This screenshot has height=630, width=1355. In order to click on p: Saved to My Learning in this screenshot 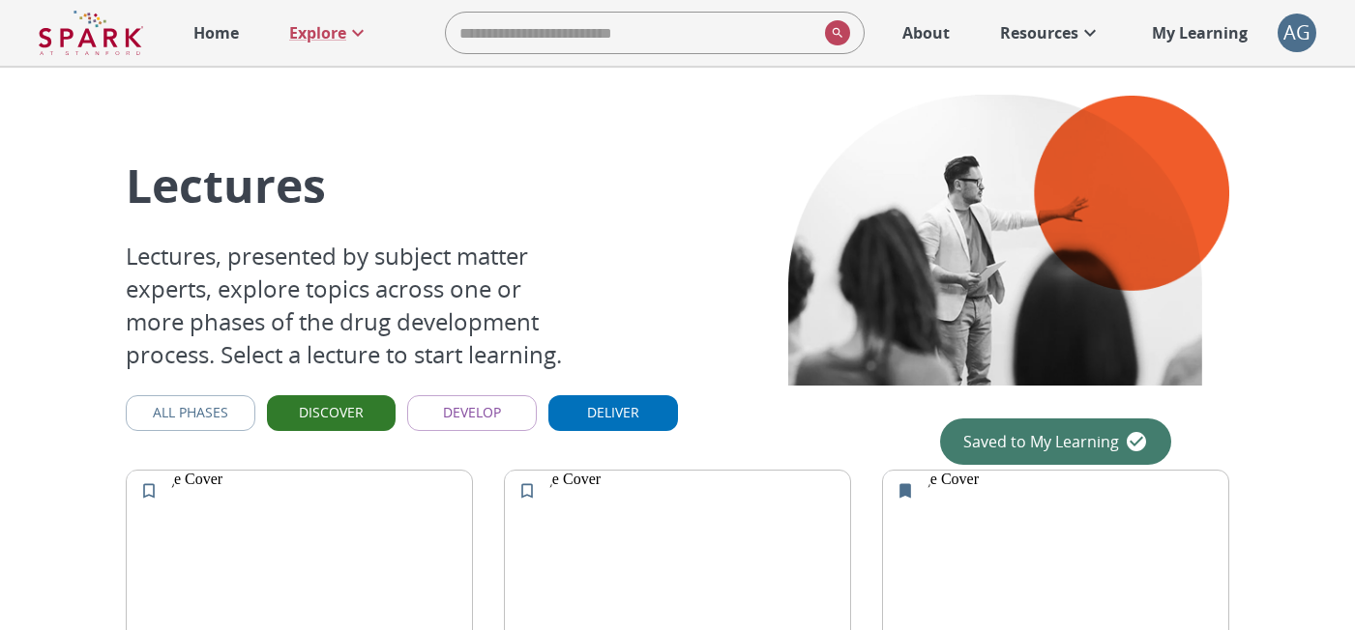, I will do `click(1040, 442)`.